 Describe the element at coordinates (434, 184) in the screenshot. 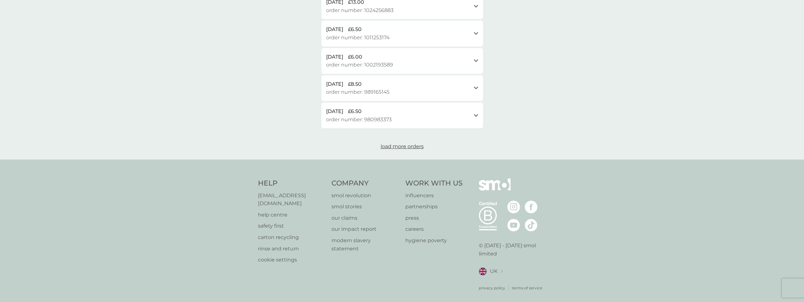

I see `h4: Work With Us` at that location.